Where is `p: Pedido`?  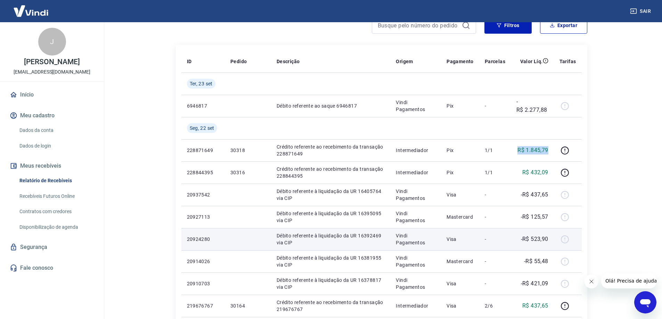
p: Pedido is located at coordinates (238, 61).